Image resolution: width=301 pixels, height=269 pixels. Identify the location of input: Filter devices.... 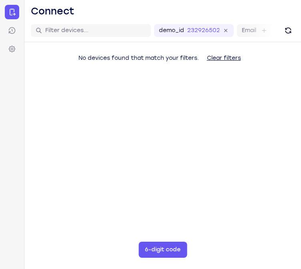
(96, 30).